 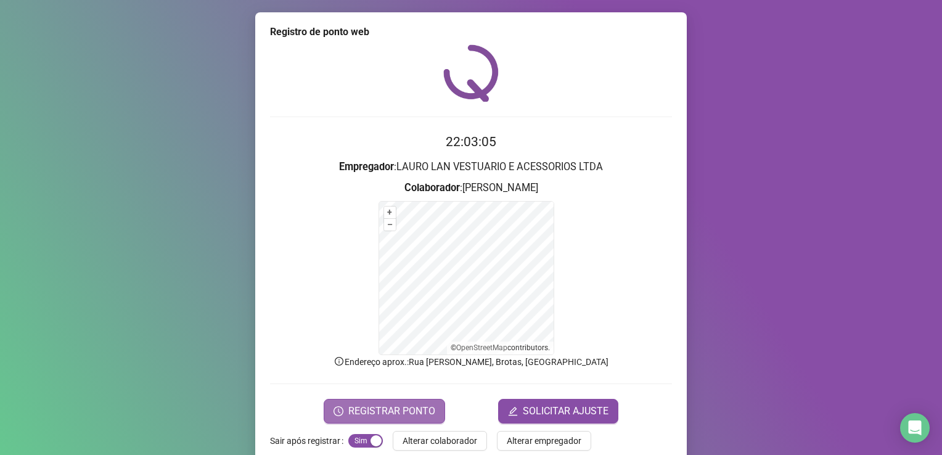 I want to click on span: edit, so click(x=513, y=411).